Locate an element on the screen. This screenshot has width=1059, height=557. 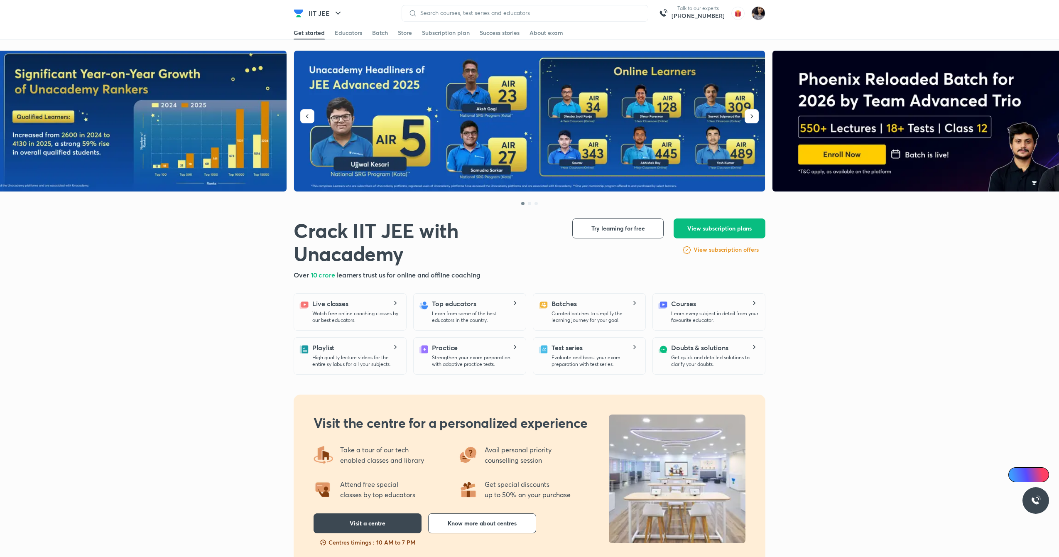
a: call-us is located at coordinates (663, 13).